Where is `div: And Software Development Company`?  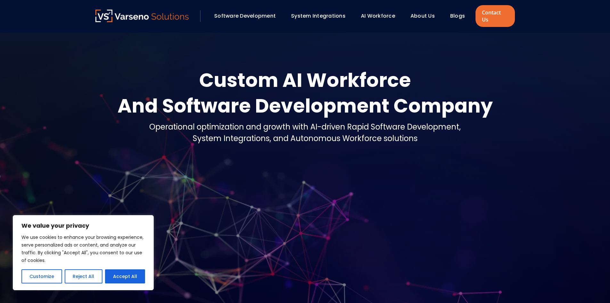
div: And Software Development Company is located at coordinates (305, 106).